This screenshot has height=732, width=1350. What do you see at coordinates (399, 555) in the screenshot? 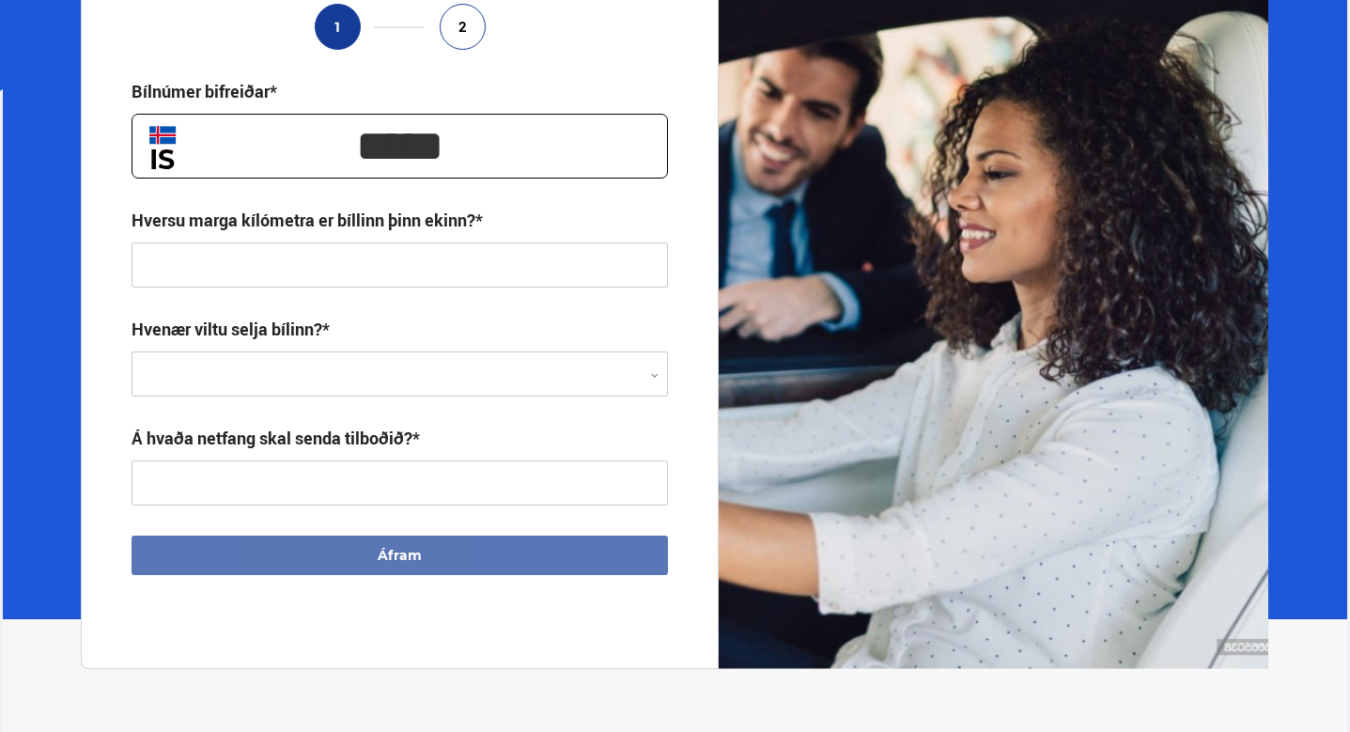
I see `button: Áfram` at bounding box center [399, 555].